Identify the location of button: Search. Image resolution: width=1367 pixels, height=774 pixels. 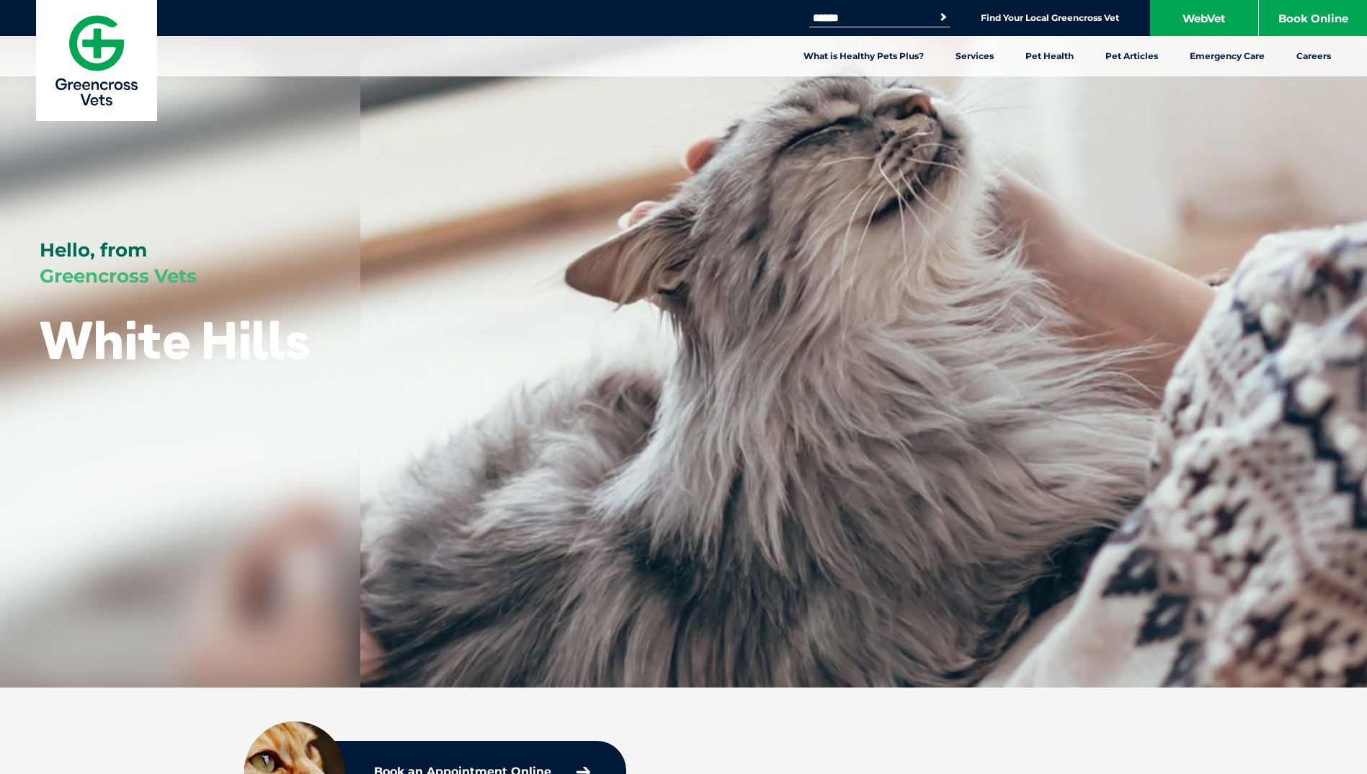
(943, 17).